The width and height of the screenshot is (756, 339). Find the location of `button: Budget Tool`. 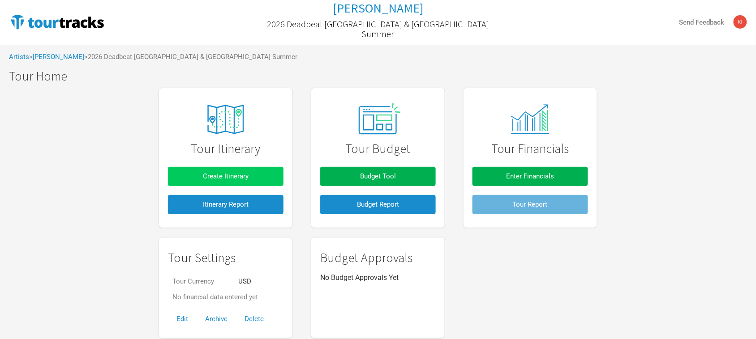

button: Budget Tool is located at coordinates (378, 176).